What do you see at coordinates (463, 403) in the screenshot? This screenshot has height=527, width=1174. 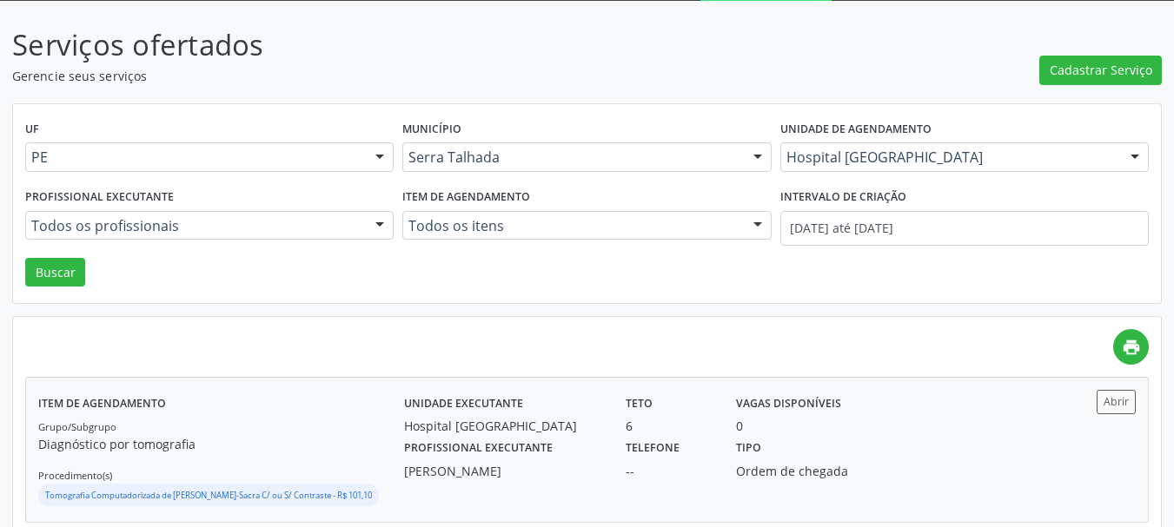 I see `label: Unidade executante` at bounding box center [463, 403].